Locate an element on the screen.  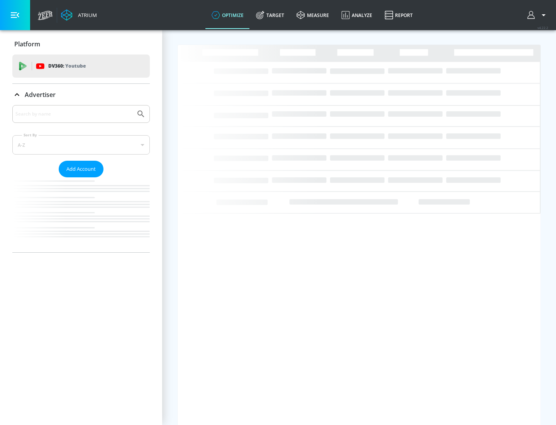
div: Platform is located at coordinates (81, 44).